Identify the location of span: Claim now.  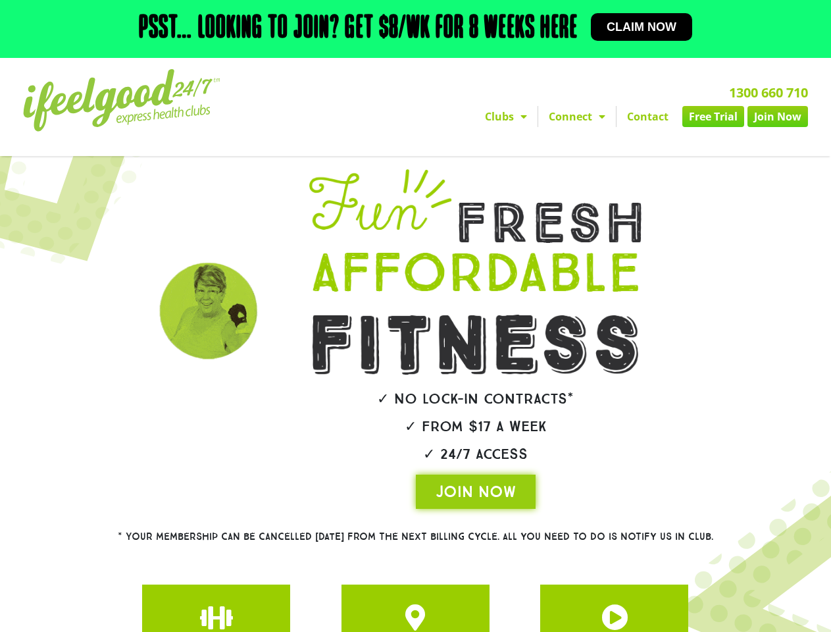
(642, 27).